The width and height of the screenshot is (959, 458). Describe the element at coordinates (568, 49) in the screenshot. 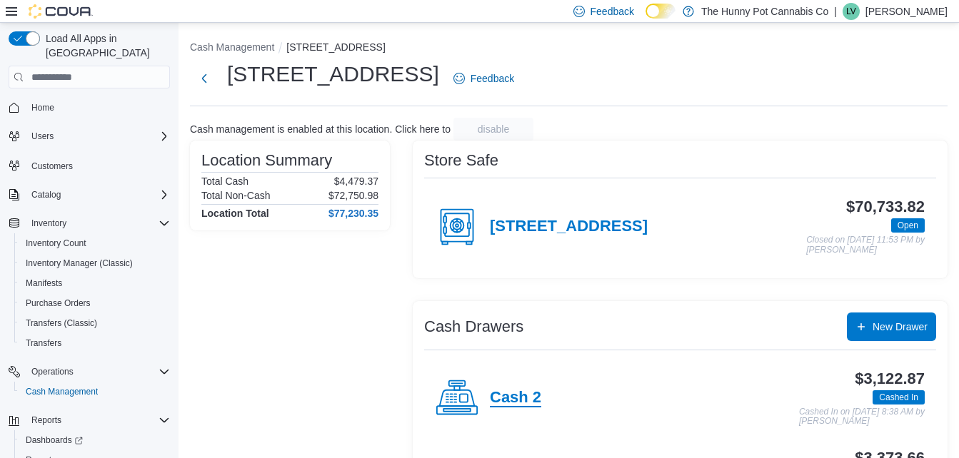

I see `nav: An example of EuiBreadcrumbs` at that location.